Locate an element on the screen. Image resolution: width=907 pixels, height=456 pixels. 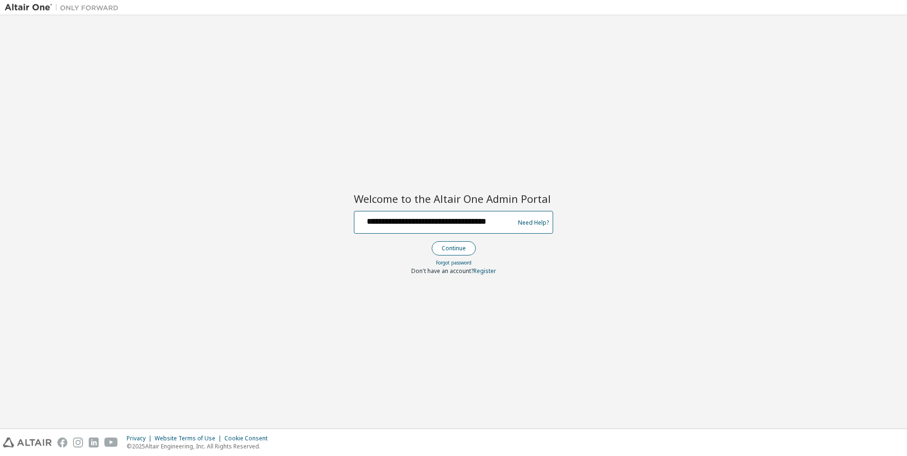
img: linkedin.svg is located at coordinates (93, 443).